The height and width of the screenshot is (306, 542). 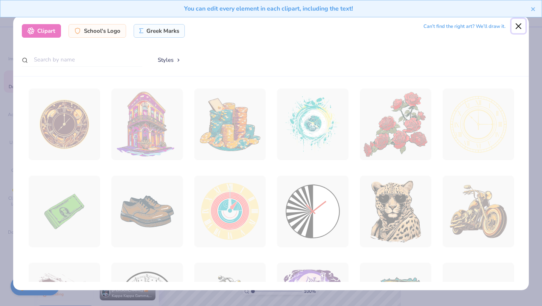 I want to click on div: Can’t find the right art? We’ll draw it., so click(x=465, y=26).